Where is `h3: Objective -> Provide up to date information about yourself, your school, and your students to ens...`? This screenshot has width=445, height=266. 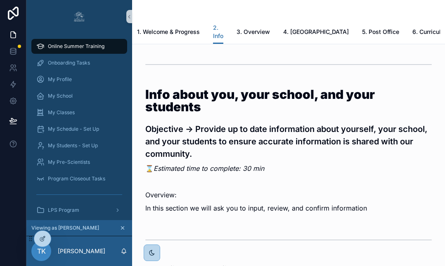 h3: Objective -> Provide up to date information about yourself, your school, and your students to ens... is located at coordinates (289, 141).